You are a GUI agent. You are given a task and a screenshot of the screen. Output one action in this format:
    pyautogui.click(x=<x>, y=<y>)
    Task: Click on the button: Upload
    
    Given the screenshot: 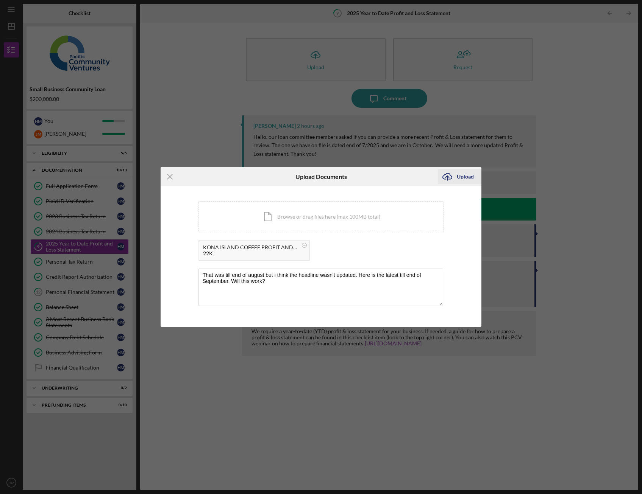 What is the action you would take?
    pyautogui.click(x=459, y=177)
    